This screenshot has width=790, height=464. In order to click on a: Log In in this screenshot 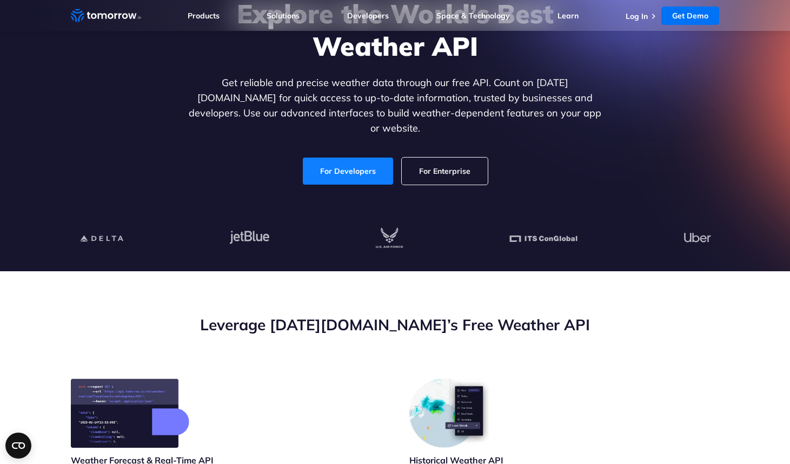, I will do `click(637, 16)`.